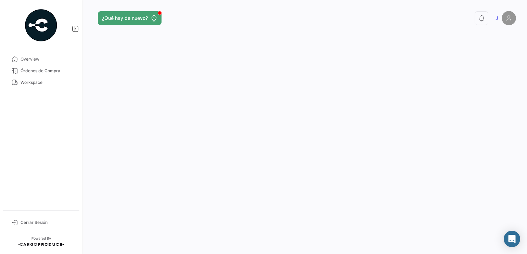  Describe the element at coordinates (509, 18) in the screenshot. I see `img: placeholder-user.png` at that location.